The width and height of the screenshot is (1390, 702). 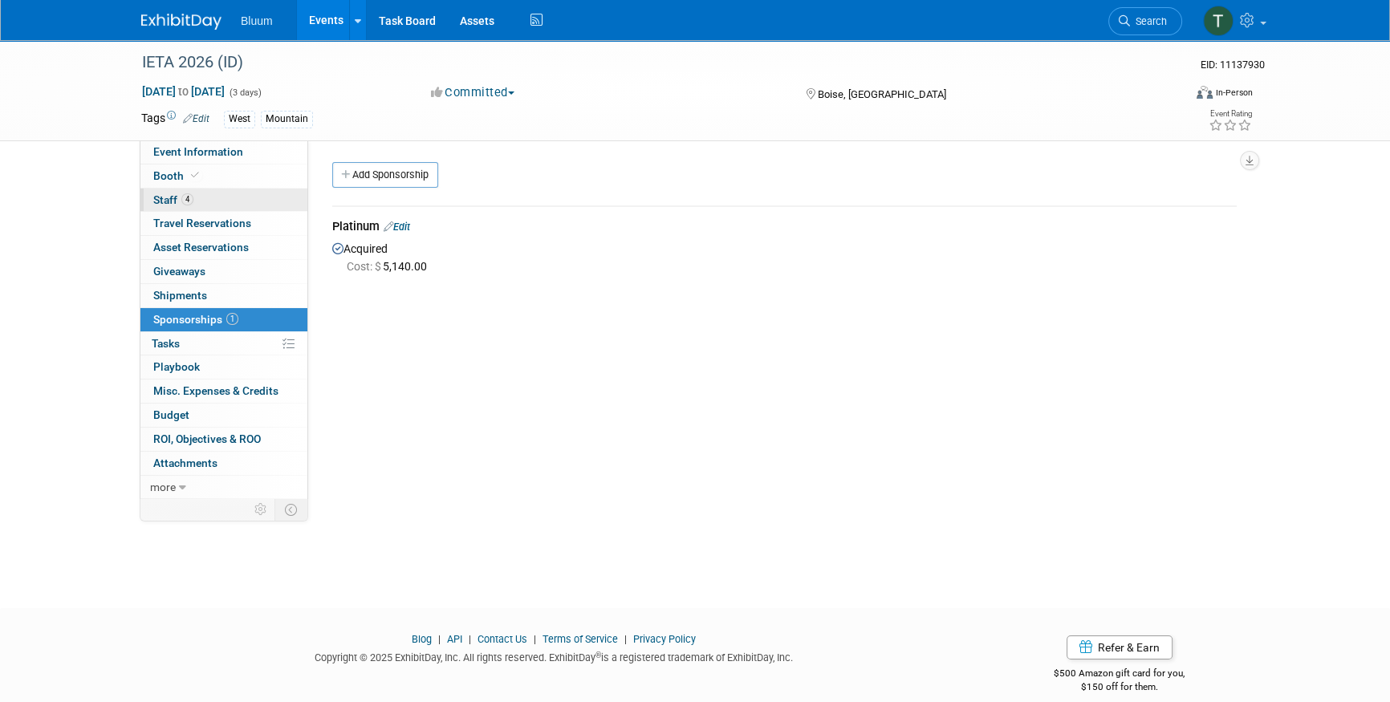 I want to click on span: 5,140.00, so click(x=390, y=266).